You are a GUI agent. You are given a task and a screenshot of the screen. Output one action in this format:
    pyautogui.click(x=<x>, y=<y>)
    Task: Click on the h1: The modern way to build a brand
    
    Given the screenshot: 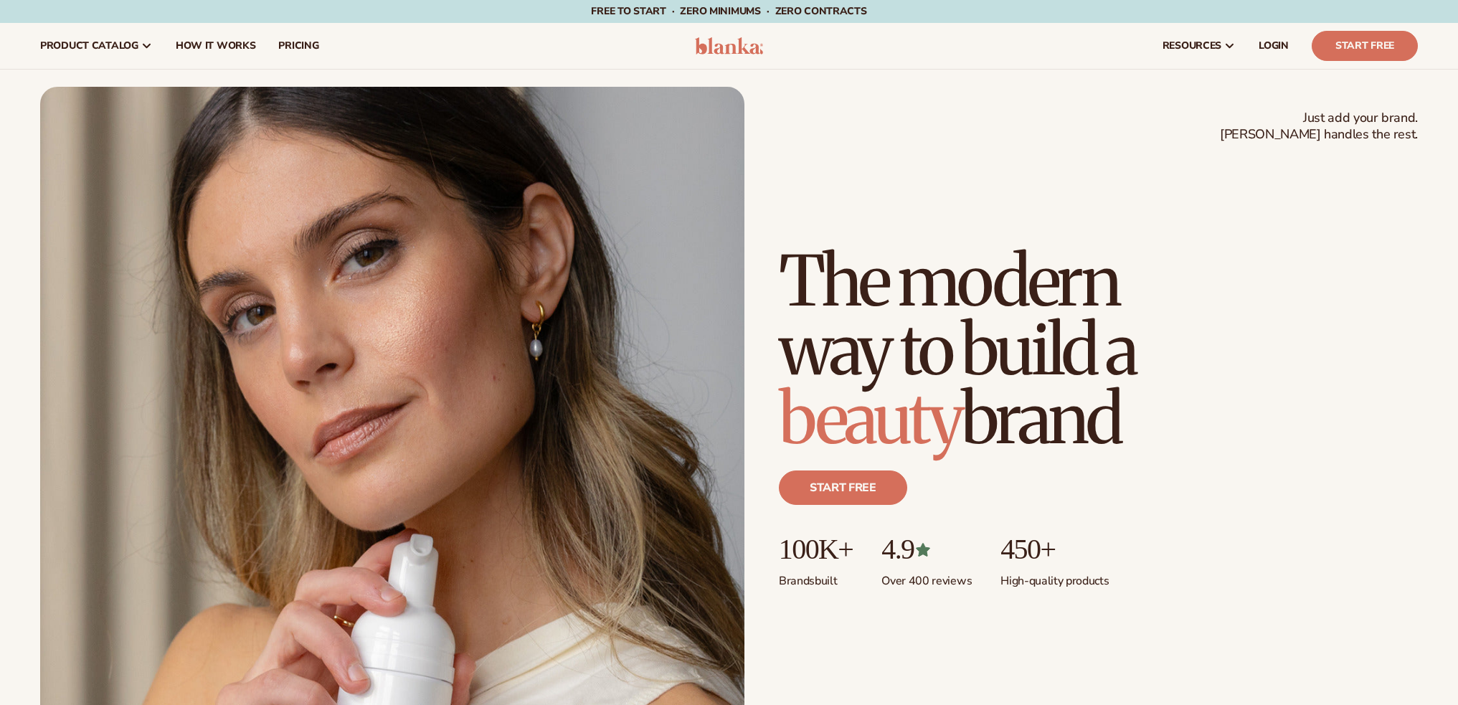 What is the action you would take?
    pyautogui.click(x=1009, y=350)
    